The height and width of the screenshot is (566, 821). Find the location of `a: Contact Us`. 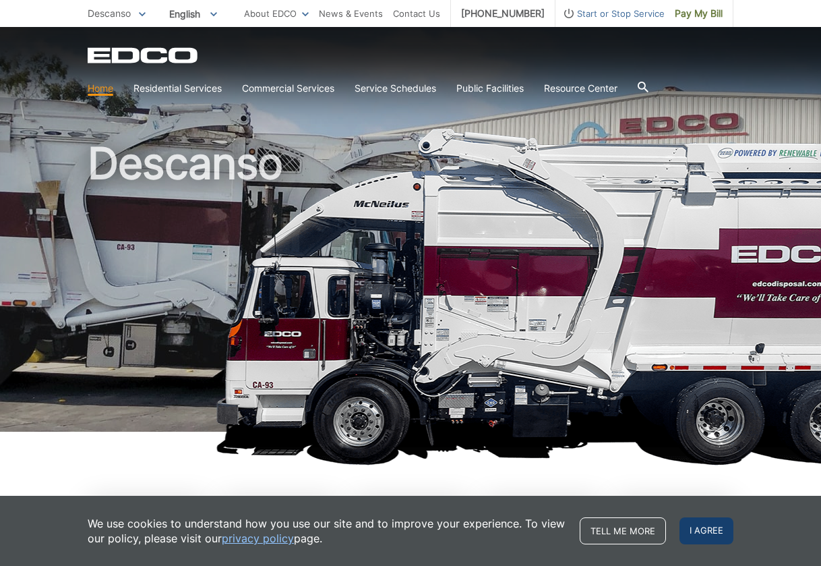

a: Contact Us is located at coordinates (417, 13).